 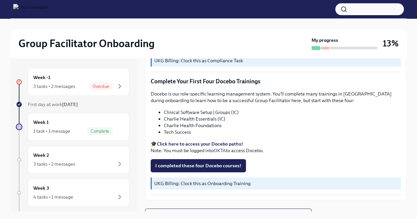 What do you see at coordinates (276, 184) in the screenshot?
I see `p: UKG Billing: Clock this as Onboarding Training` at bounding box center [276, 184].